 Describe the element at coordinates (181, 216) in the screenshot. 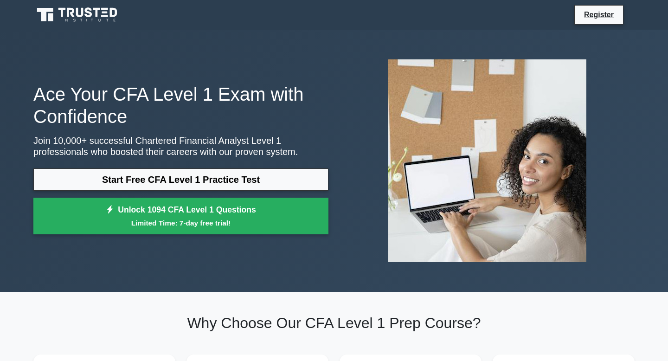

I see `a: Unlock 1094 CFA Level 1 QuestionsLimited Time: 7-day free trial!` at that location.